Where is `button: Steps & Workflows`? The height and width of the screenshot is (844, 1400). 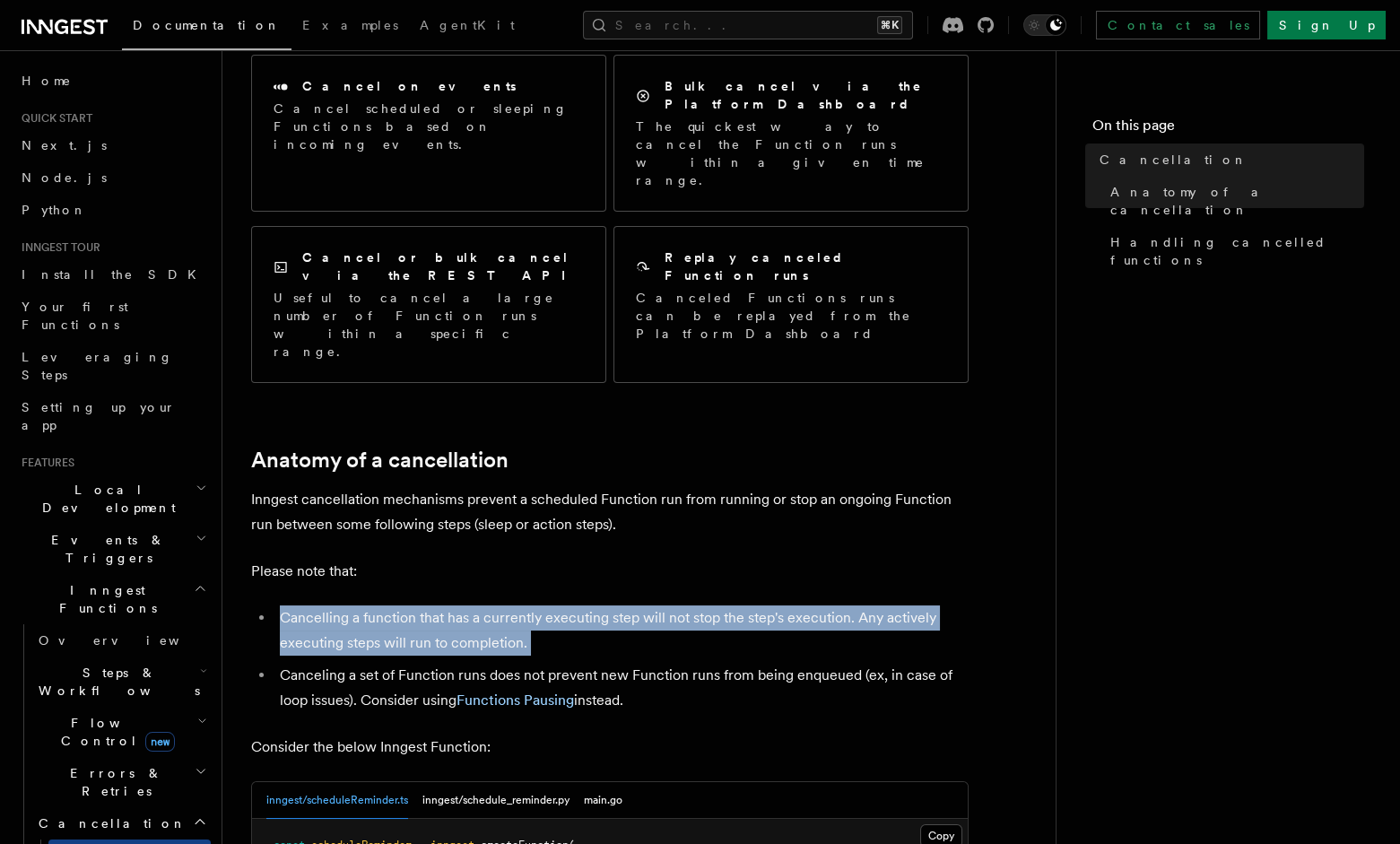 button: Steps & Workflows is located at coordinates (121, 682).